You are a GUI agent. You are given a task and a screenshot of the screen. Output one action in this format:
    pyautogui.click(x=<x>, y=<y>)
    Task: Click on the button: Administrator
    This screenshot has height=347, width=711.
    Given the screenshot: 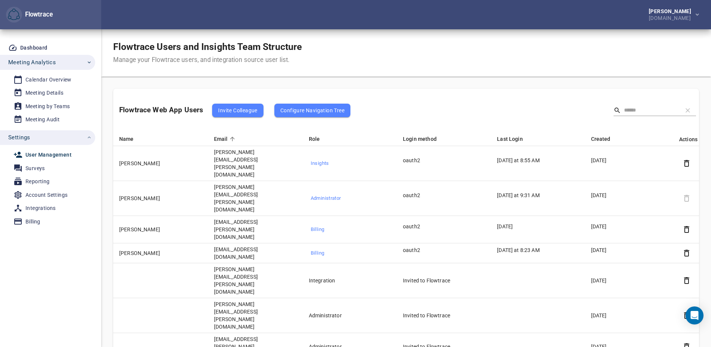 What is the action you would take?
    pyautogui.click(x=348, y=198)
    